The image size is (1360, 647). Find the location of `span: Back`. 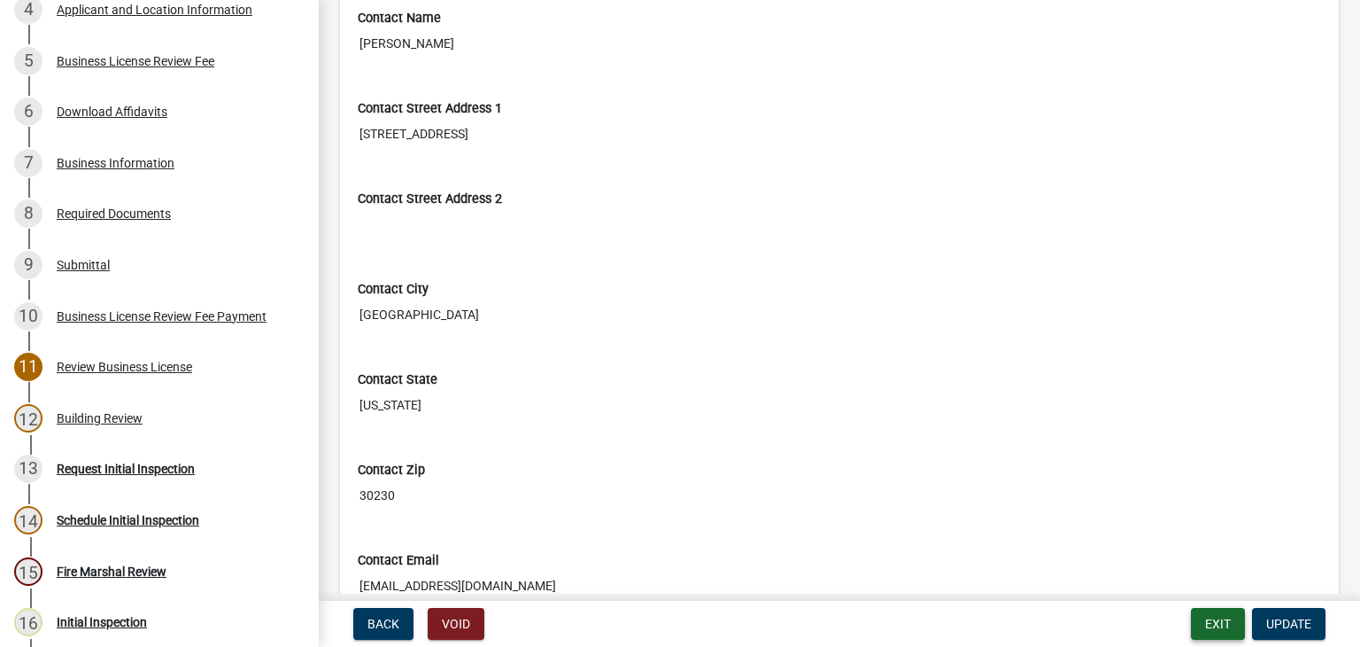

span: Back is located at coordinates (384, 624).